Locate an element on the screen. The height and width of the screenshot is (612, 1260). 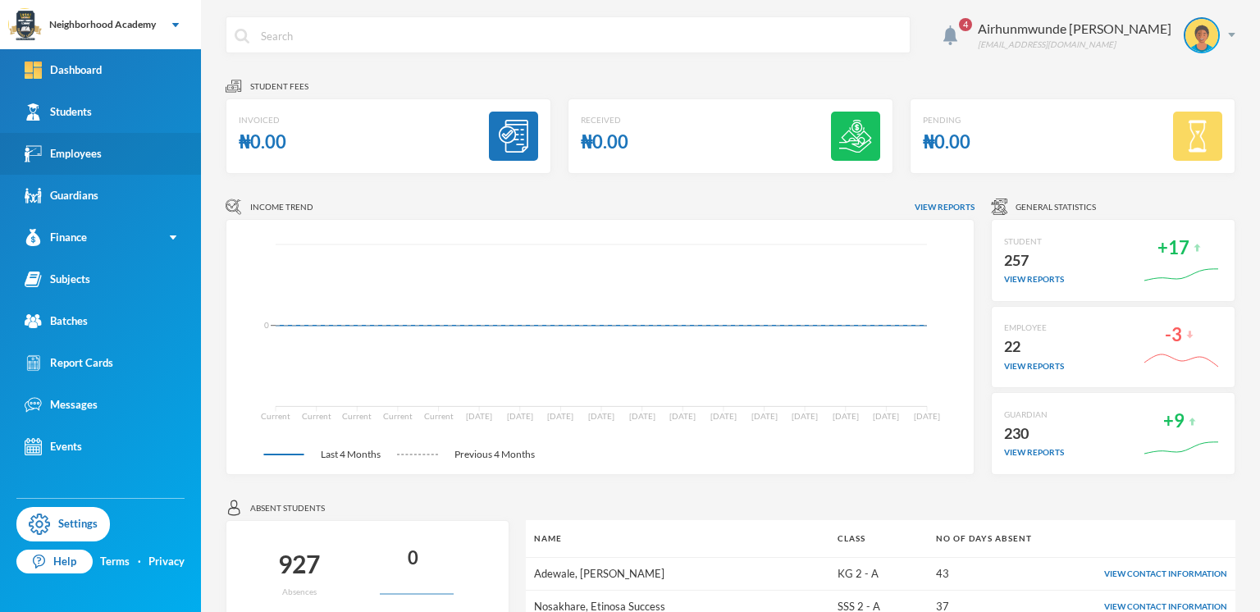
a: Help is located at coordinates (54, 562).